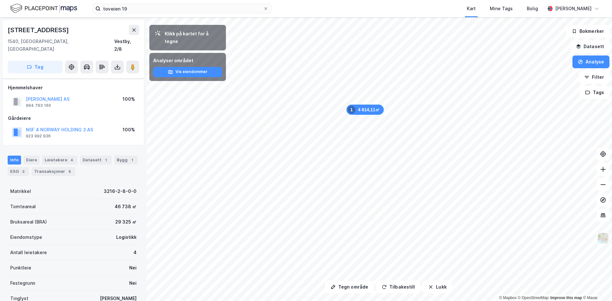  Describe the element at coordinates (14, 160) in the screenshot. I see `div: Info` at that location.